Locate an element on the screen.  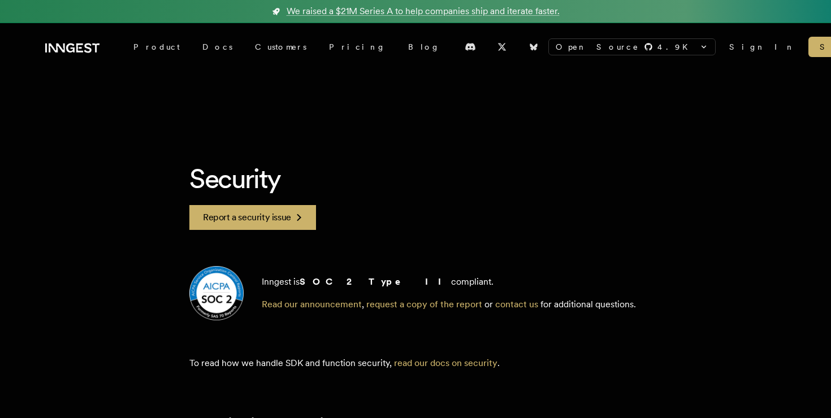
a: Sign In is located at coordinates (762, 47).